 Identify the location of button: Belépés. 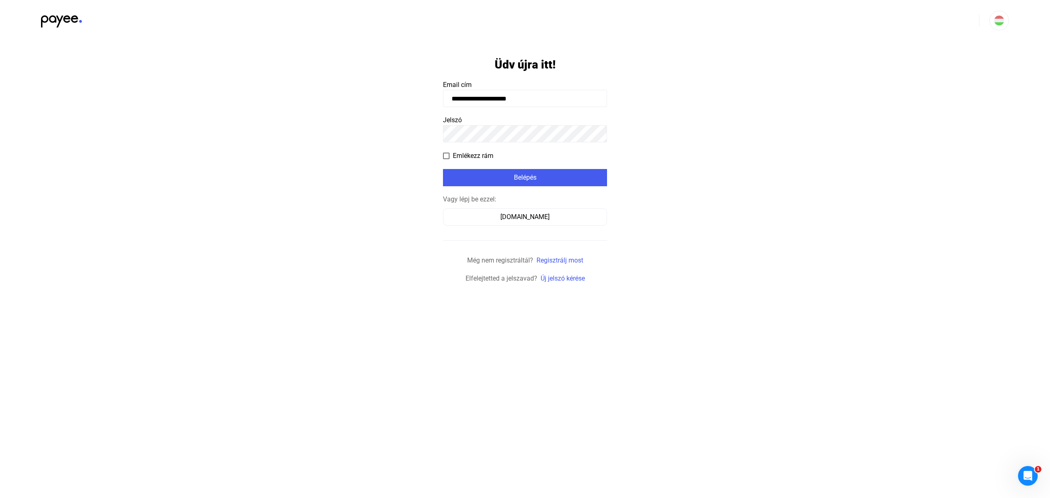
(525, 178).